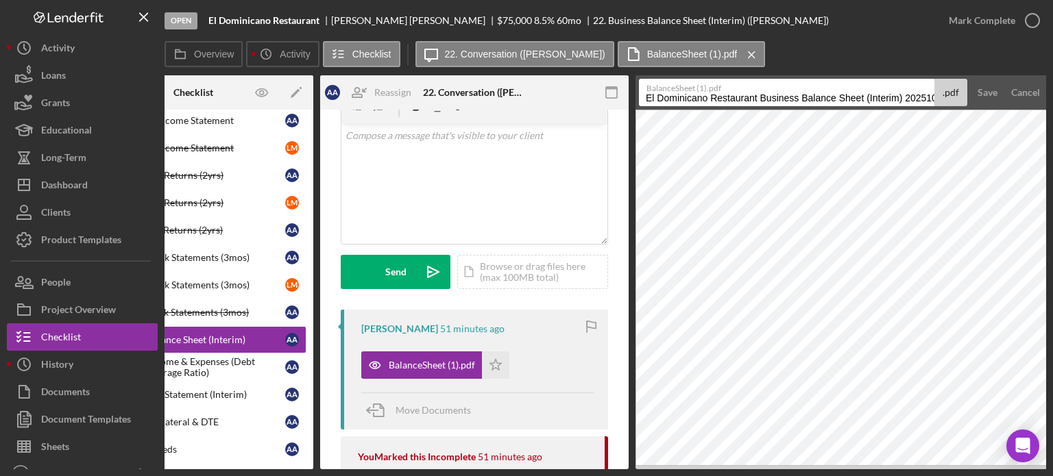 Image resolution: width=1053 pixels, height=476 pixels. What do you see at coordinates (82, 365) in the screenshot?
I see `a: History` at bounding box center [82, 365].